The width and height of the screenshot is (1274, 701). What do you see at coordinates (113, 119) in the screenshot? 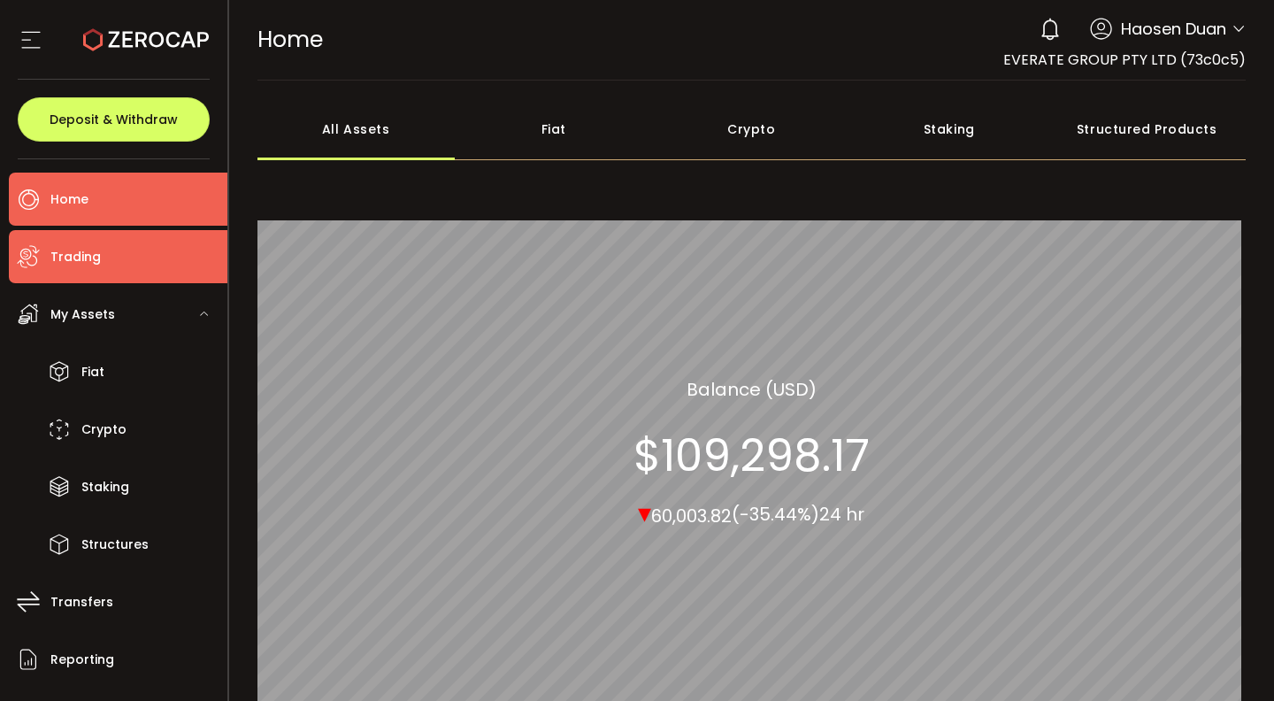
I see `button: Deposit & Withdraw` at bounding box center [113, 119].